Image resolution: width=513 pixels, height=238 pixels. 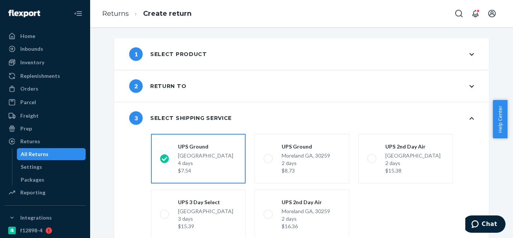 What do you see at coordinates (306, 171) in the screenshot?
I see `div: $8.73` at bounding box center [306, 171].